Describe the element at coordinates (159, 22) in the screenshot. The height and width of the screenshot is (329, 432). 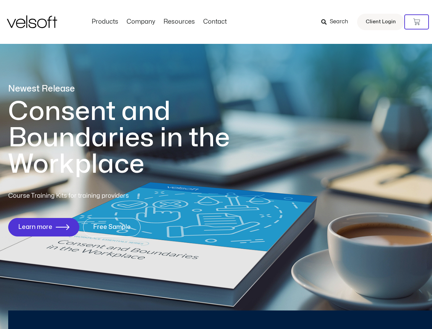
I see `nav: Menu` at that location.